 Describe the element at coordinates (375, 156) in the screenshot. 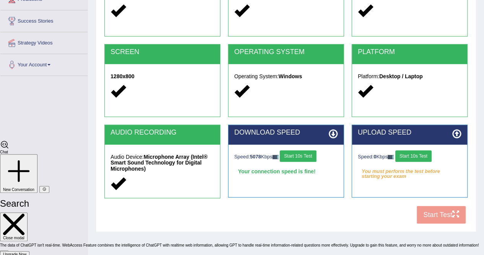

I see `strong: 0` at that location.